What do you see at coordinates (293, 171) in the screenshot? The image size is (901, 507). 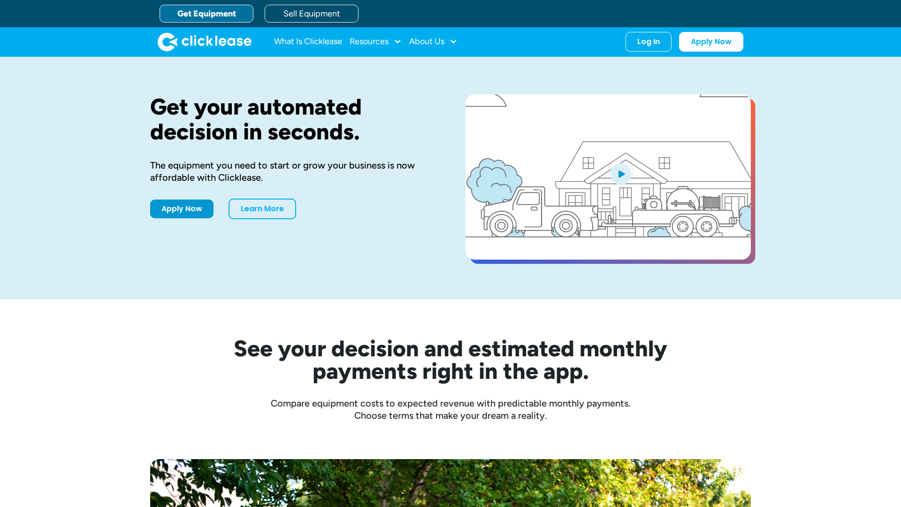 I see `div: The equipment you need to start or grow your business is now affordable with Clicklease.` at bounding box center [293, 171].